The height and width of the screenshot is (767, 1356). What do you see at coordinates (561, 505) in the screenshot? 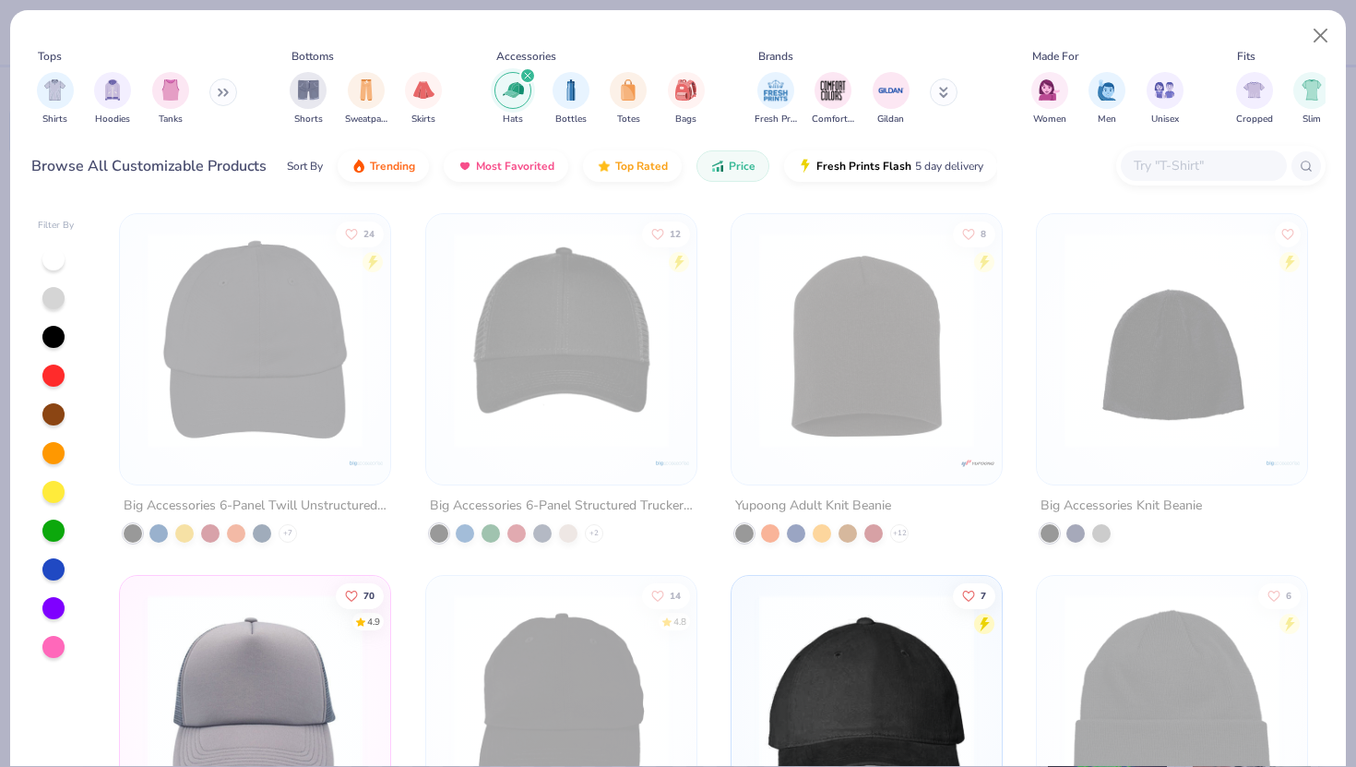
I see `div: Big Accessories 6-Panel Structured Trucker Cap` at bounding box center [561, 505].